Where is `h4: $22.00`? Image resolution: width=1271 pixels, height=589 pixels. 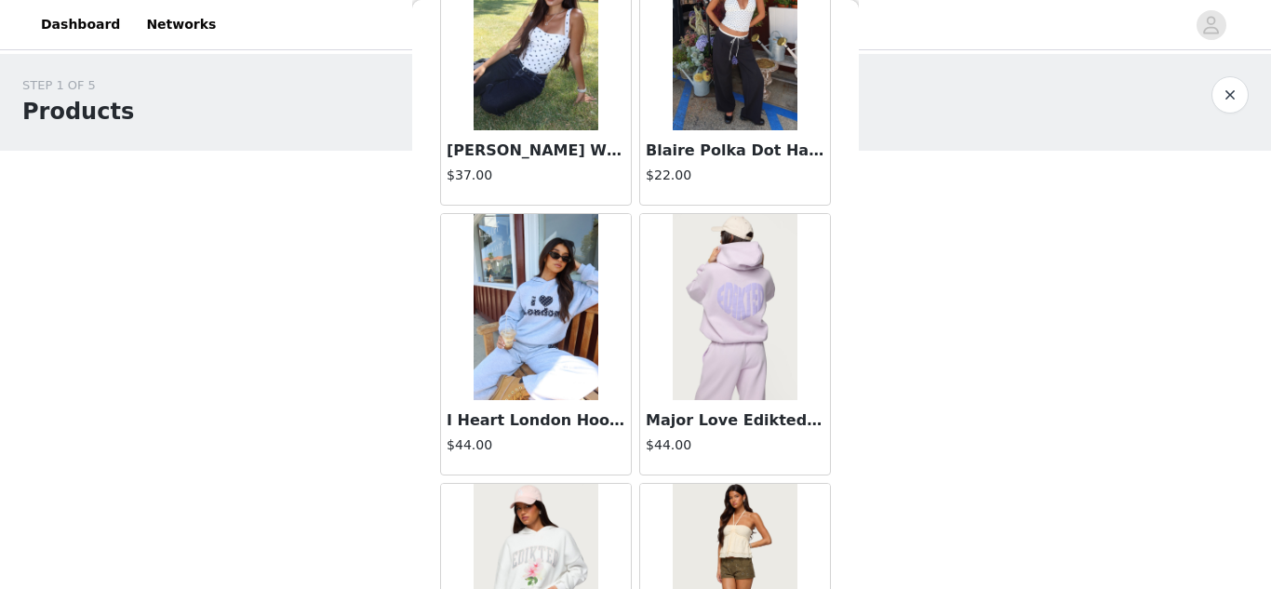
h4: $22.00 is located at coordinates (735, 175).